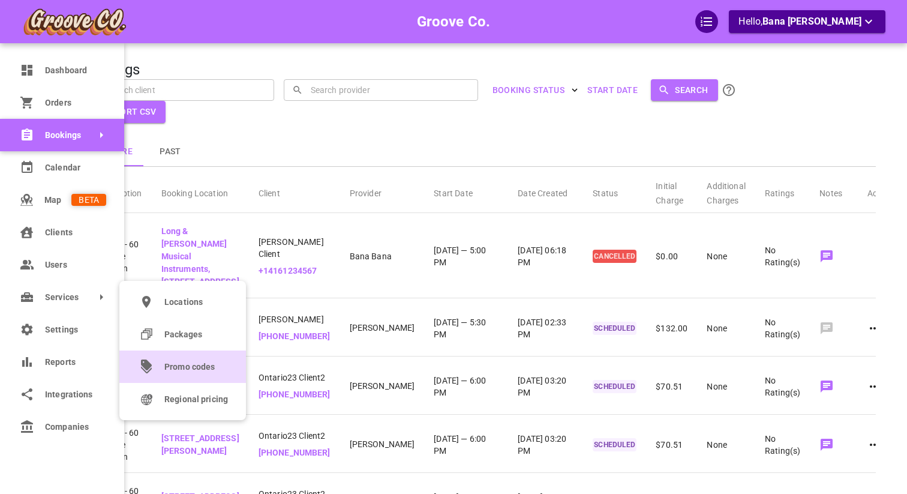 This screenshot has width=907, height=494. Describe the element at coordinates (782, 191) in the screenshot. I see `th: Ratings` at that location.